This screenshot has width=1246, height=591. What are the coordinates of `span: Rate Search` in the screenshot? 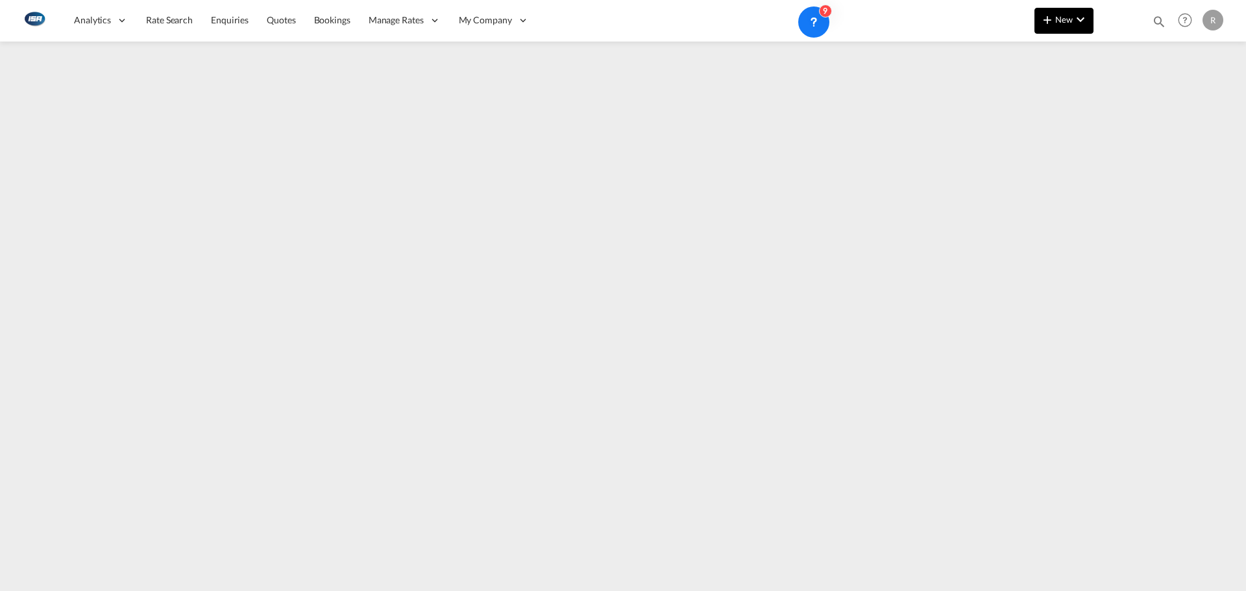 It's located at (169, 19).